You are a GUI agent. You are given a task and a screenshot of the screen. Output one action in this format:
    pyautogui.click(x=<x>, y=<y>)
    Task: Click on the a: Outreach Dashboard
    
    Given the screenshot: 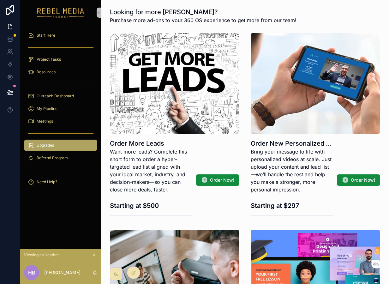 What is the action you would take?
    pyautogui.click(x=61, y=96)
    